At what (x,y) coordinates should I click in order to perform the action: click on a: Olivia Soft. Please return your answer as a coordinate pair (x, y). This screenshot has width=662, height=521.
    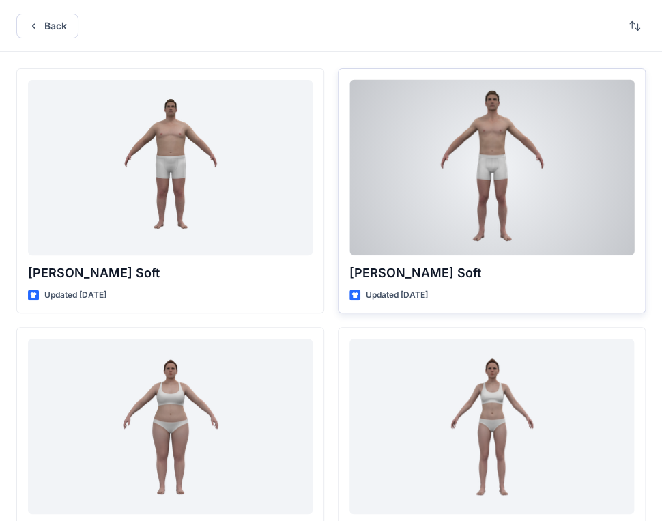
    Looking at the image, I should click on (492, 426).